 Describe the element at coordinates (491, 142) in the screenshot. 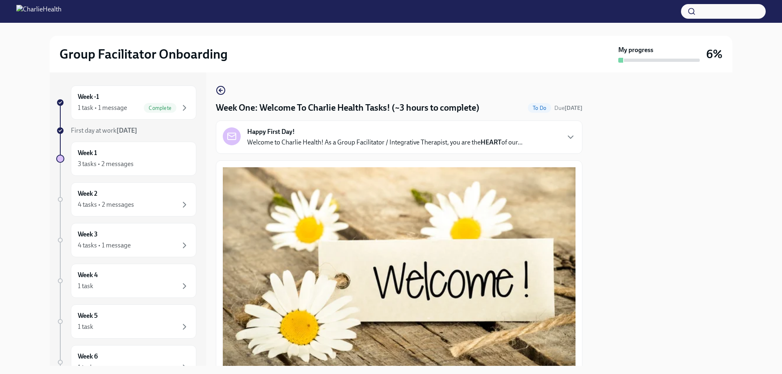

I see `strong: HEART` at that location.